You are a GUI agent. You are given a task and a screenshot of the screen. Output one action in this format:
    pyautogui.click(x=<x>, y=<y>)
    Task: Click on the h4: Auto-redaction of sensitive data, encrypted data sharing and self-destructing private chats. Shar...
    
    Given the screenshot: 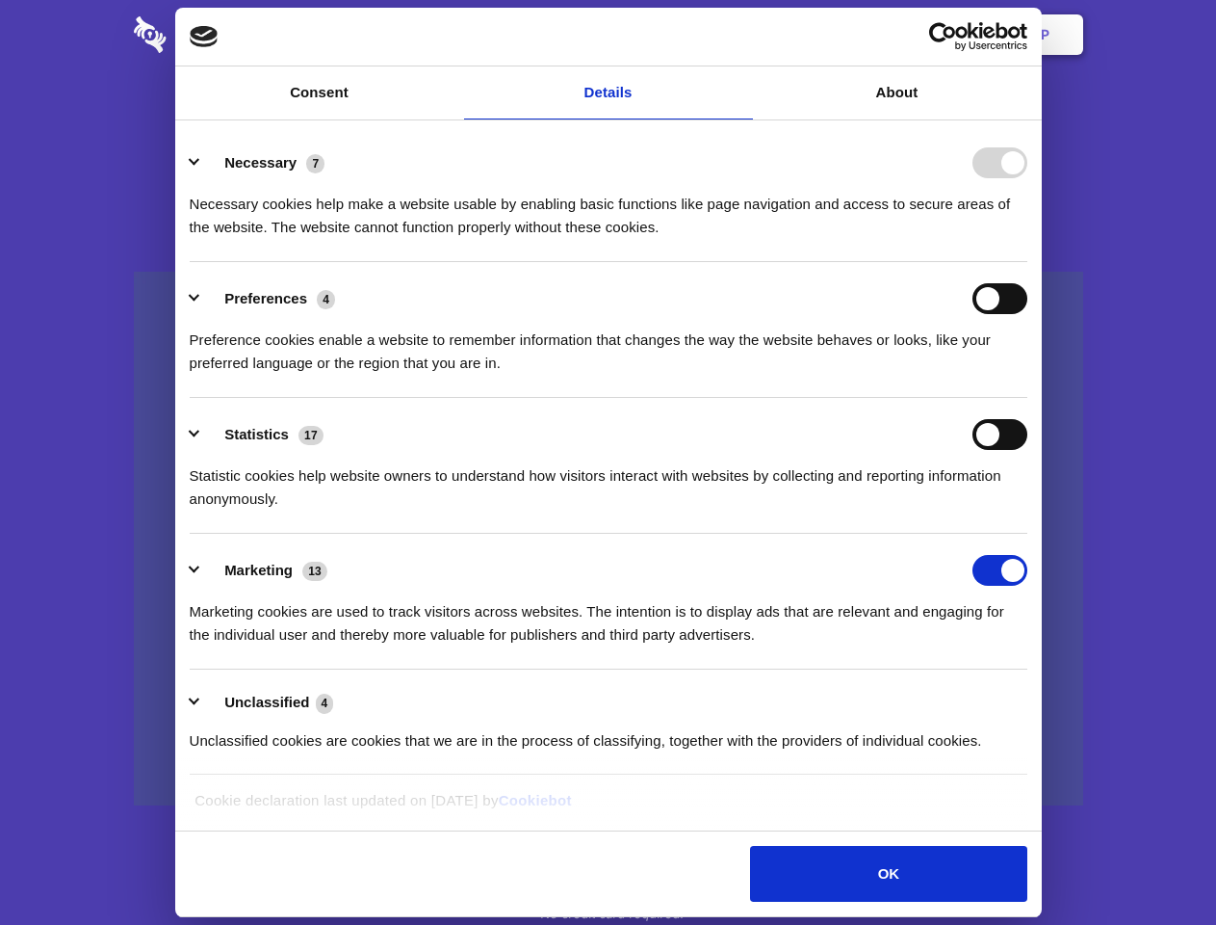 What is the action you would take?
    pyautogui.click(x=609, y=207)
    